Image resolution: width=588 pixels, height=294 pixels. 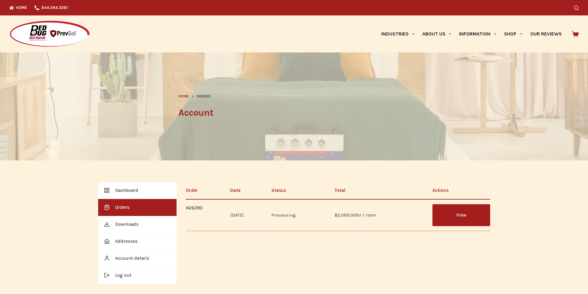 I want to click on a: Downloads, so click(x=137, y=224).